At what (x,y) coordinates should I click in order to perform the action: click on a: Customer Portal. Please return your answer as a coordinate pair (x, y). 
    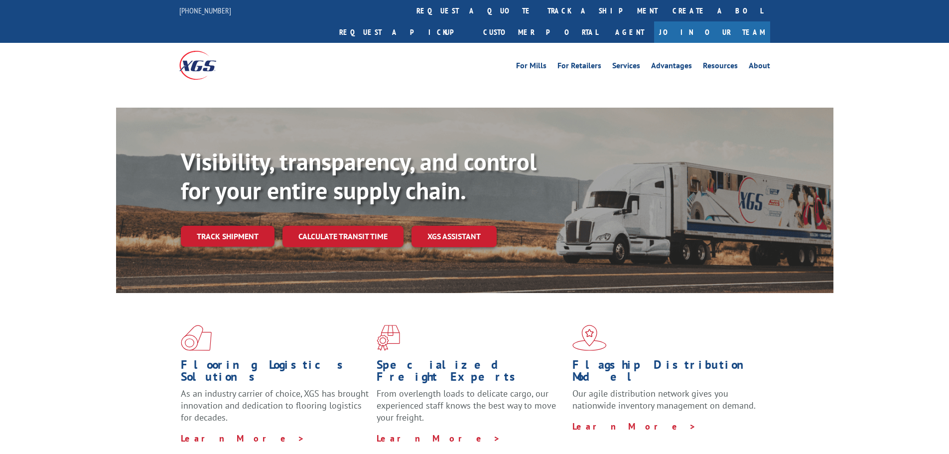
    Looking at the image, I should click on (541, 32).